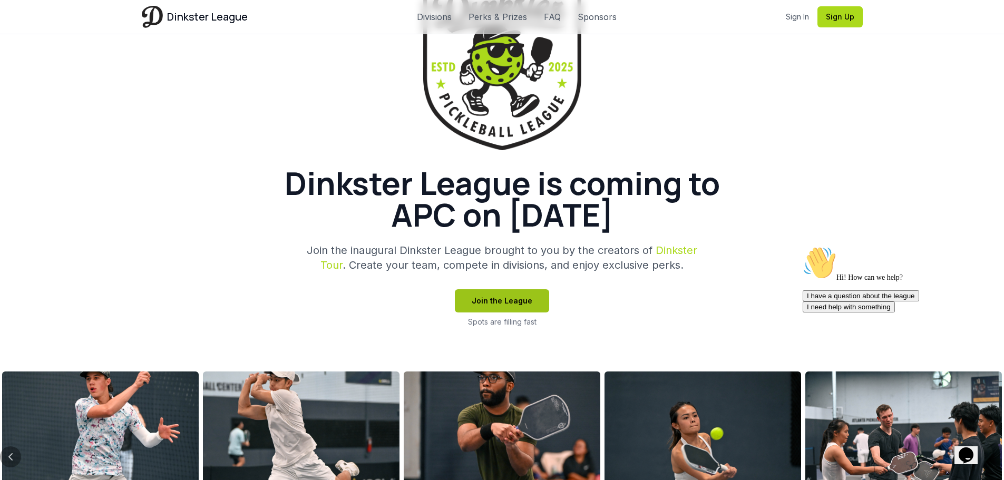 This screenshot has height=480, width=1004. I want to click on a: Dinkster League, so click(195, 16).